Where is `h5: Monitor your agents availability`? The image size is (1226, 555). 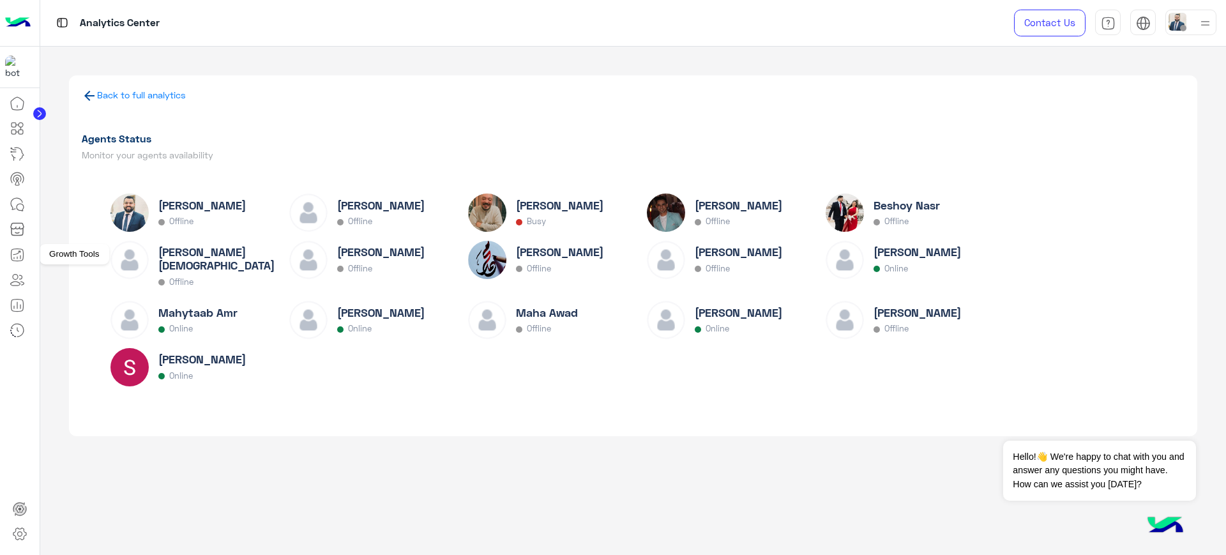 h5: Monitor your agents availability is located at coordinates (355, 155).